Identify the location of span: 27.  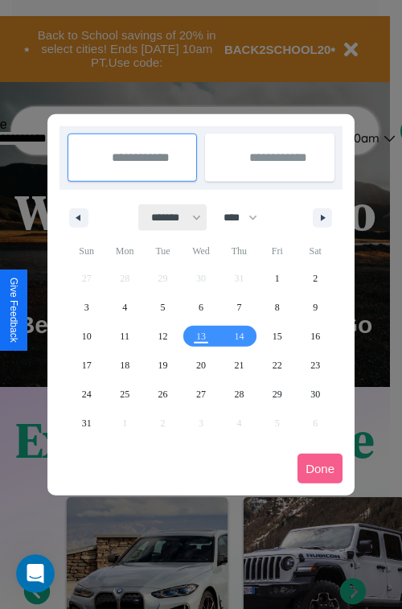
(201, 394).